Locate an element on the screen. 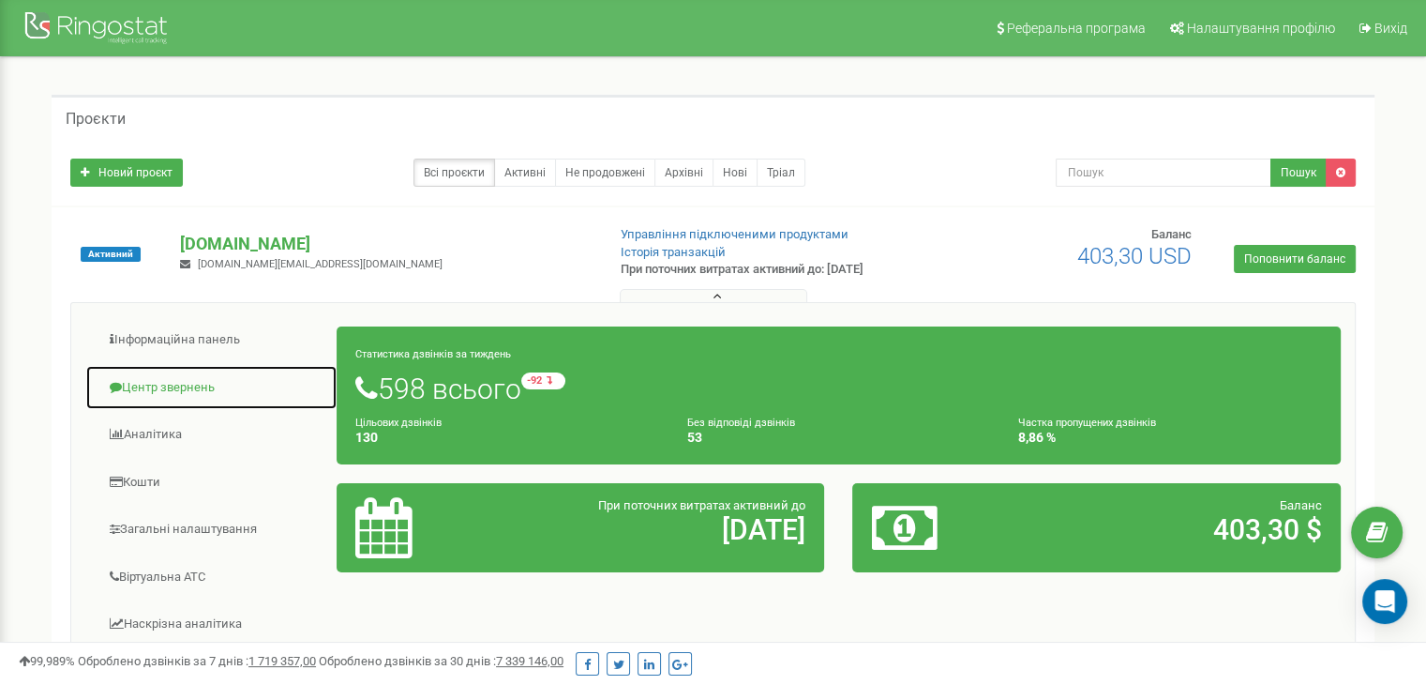 The width and height of the screenshot is (1426, 685). h4: 53 is located at coordinates (839, 437).